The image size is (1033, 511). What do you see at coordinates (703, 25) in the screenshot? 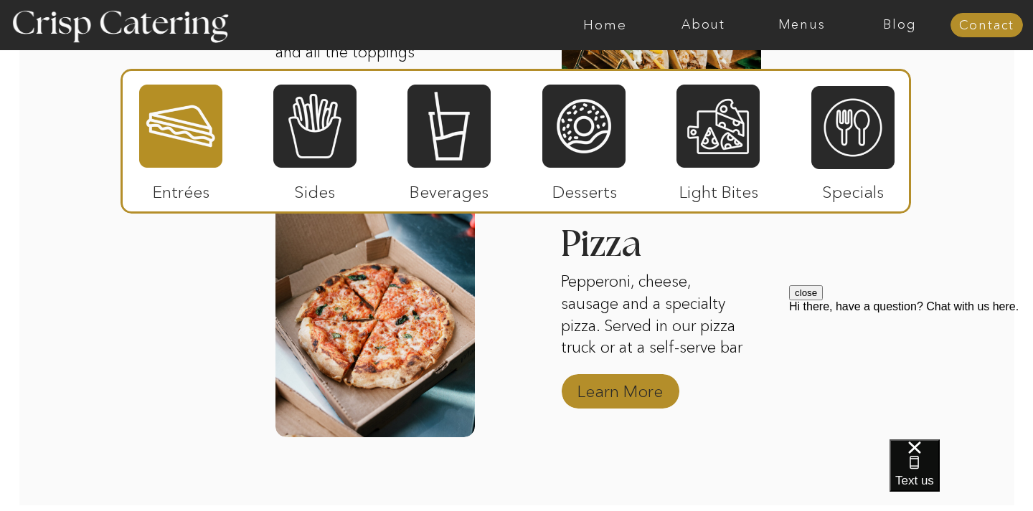
I see `nav: About` at bounding box center [703, 25].